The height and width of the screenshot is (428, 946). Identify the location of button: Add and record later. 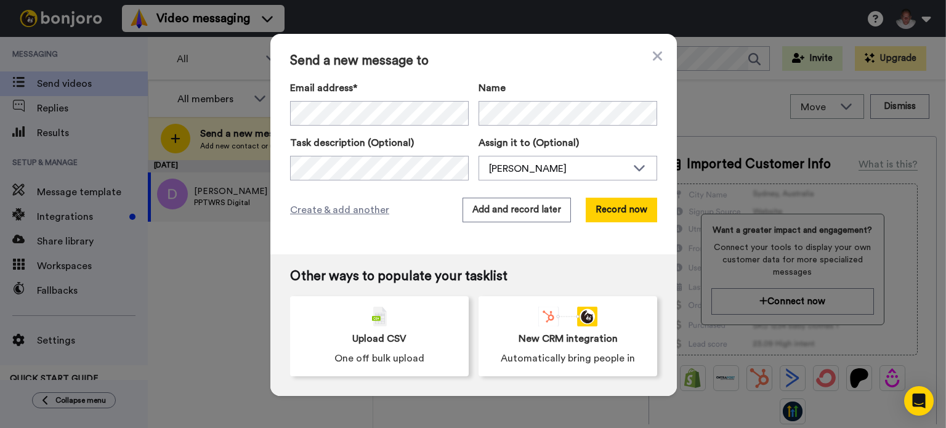
(517, 210).